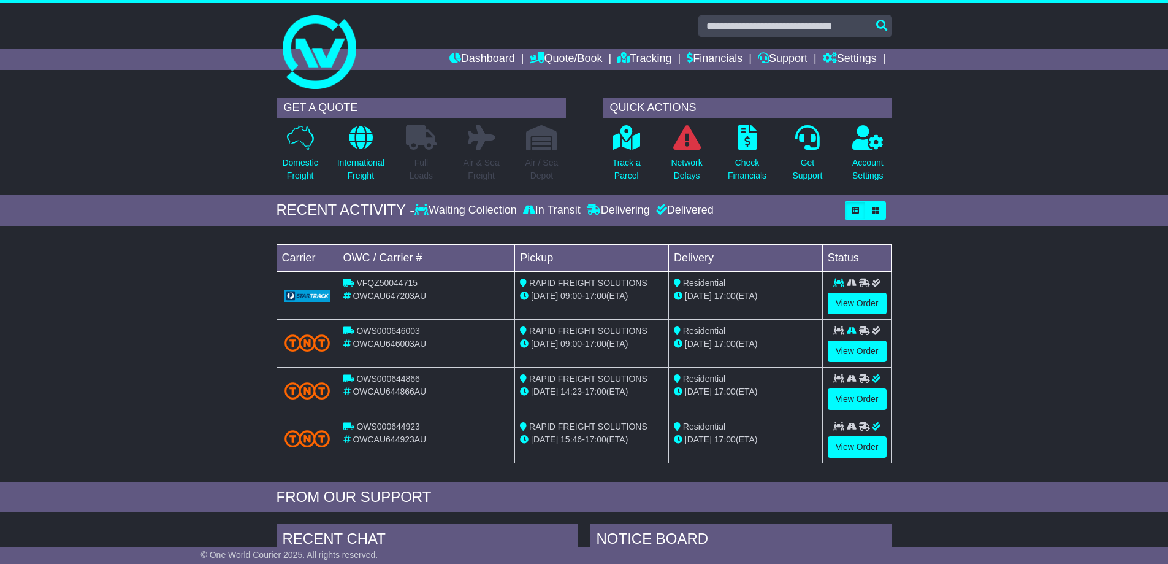 This screenshot has height=564, width=1168. I want to click on a: GetSupport, so click(807, 156).